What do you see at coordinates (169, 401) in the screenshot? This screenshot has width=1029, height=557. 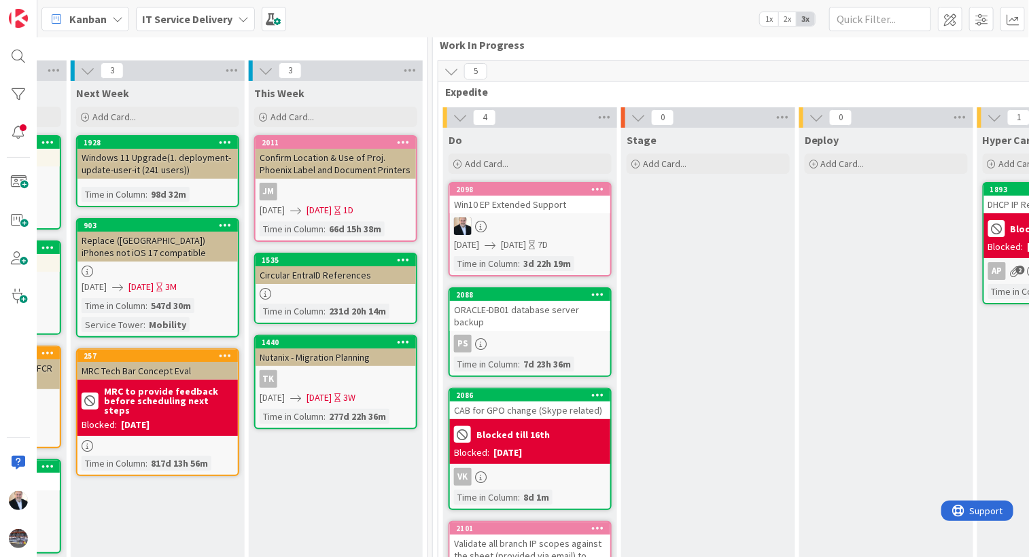 I see `b: MRC to provide feedback before scheduling next steps` at bounding box center [169, 401].